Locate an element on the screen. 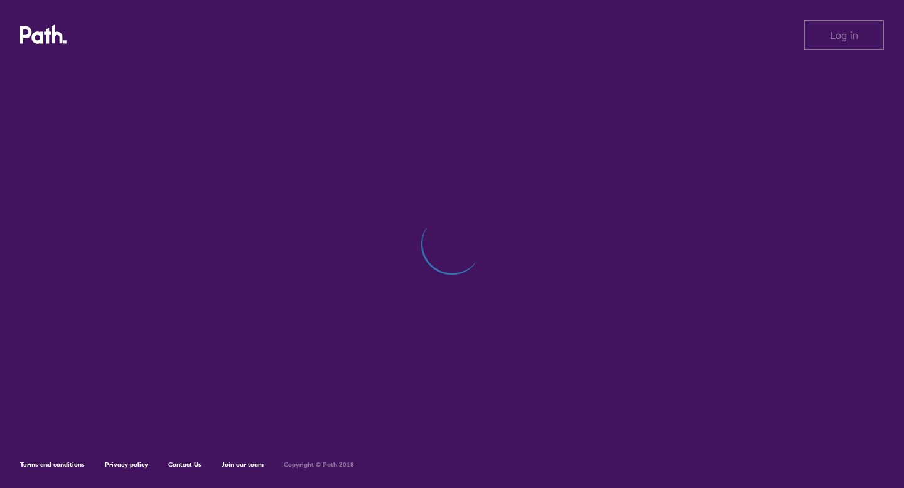  a: Terms and conditions is located at coordinates (52, 464).